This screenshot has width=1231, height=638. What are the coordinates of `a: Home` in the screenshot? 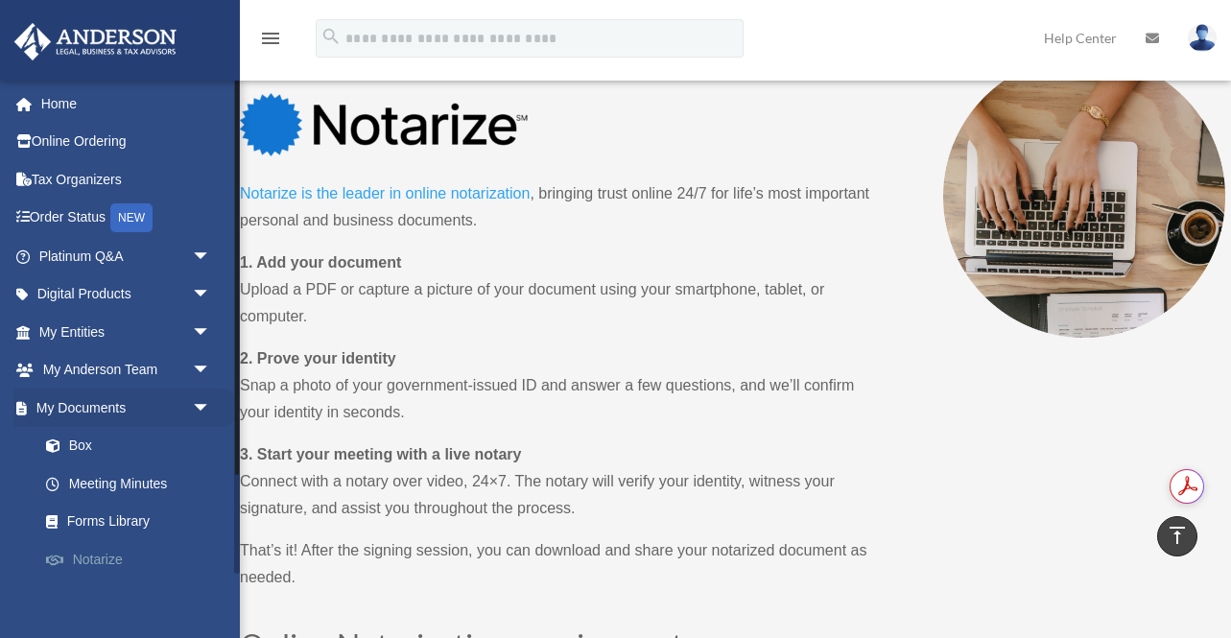 It's located at (127, 104).